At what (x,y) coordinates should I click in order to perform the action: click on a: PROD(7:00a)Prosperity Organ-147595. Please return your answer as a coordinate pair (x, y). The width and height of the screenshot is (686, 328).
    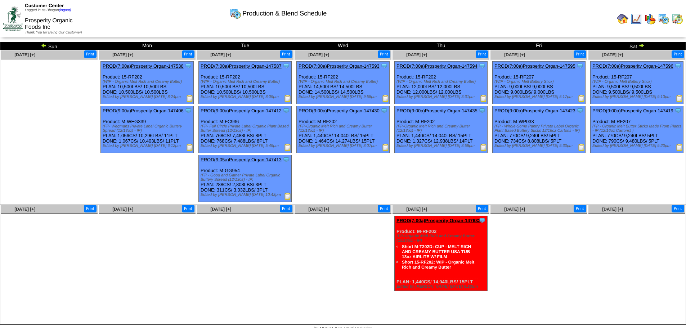
    Looking at the image, I should click on (535, 66).